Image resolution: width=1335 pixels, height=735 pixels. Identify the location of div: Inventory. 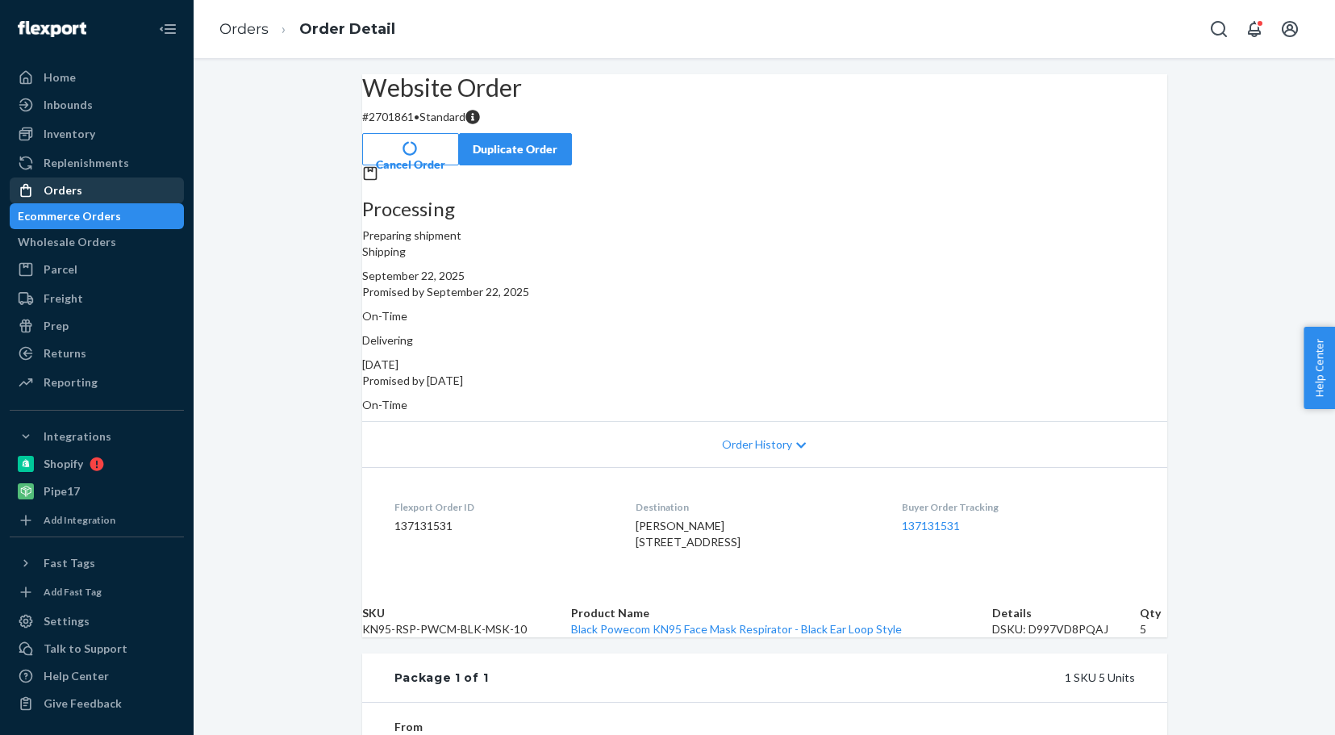
(69, 134).